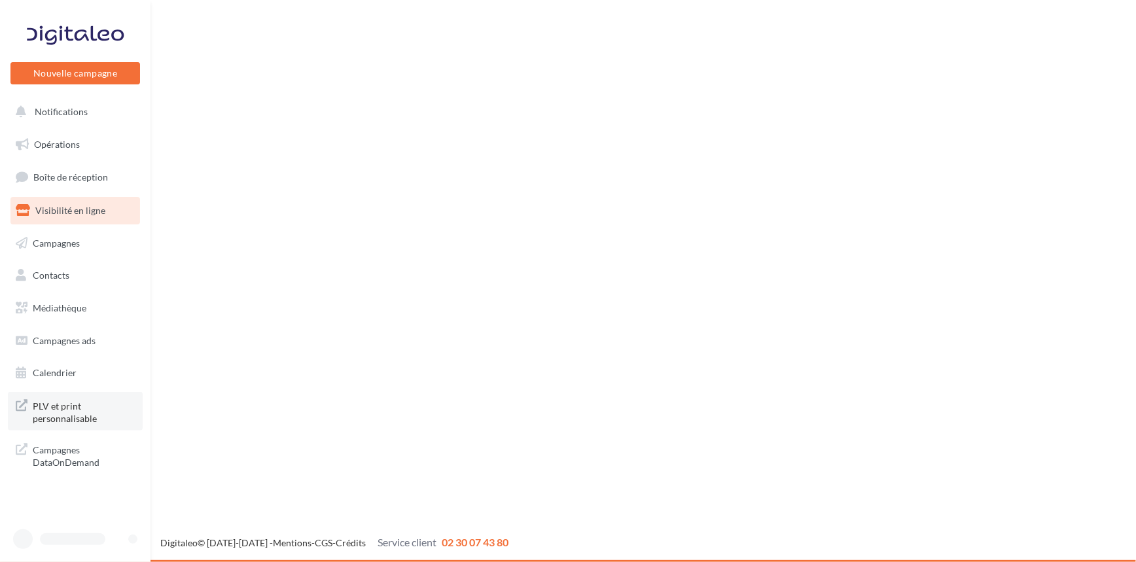 This screenshot has width=1136, height=562. Describe the element at coordinates (407, 542) in the screenshot. I see `span: Service client` at that location.